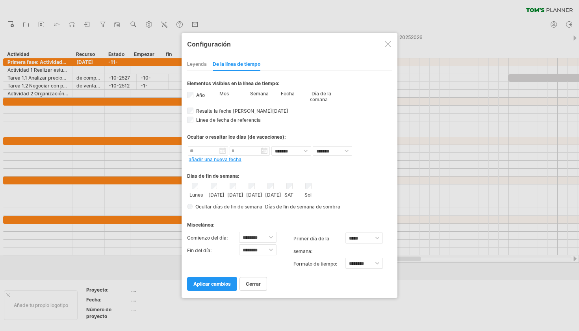  What do you see at coordinates (308, 194) in the screenshot?
I see `label: Sol` at bounding box center [308, 194].